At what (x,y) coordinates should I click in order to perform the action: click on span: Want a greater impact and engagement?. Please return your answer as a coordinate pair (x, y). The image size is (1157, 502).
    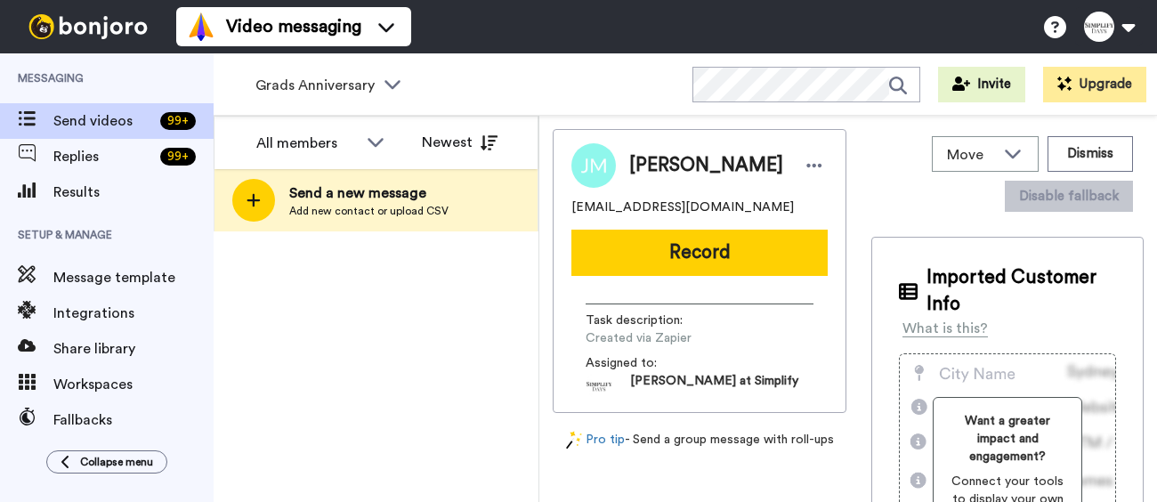
    Looking at the image, I should click on (1007, 439).